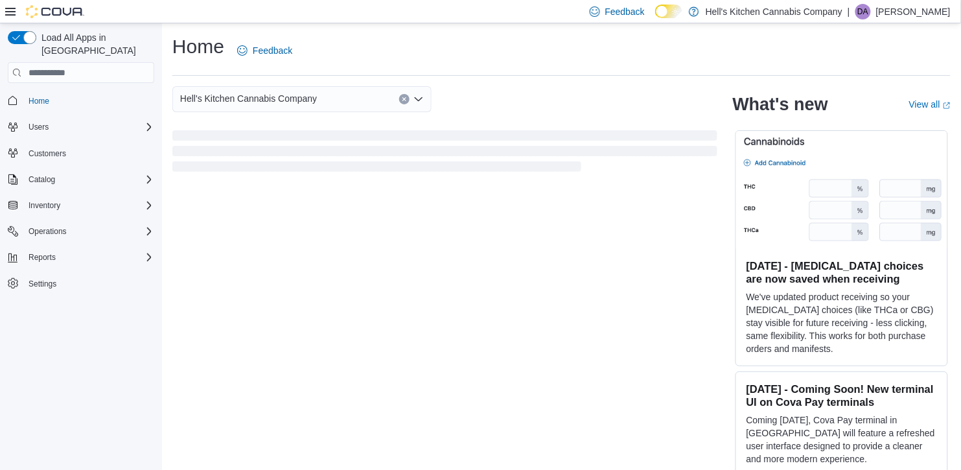 The width and height of the screenshot is (961, 470). Describe the element at coordinates (774, 12) in the screenshot. I see `p: Hell's Kitchen Cannabis Company` at that location.